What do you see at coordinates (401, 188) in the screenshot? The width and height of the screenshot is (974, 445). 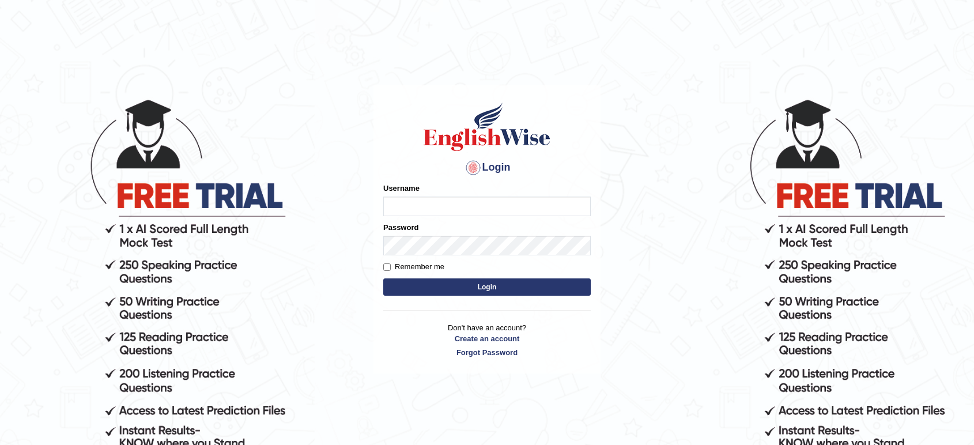 I see `label: Username` at bounding box center [401, 188].